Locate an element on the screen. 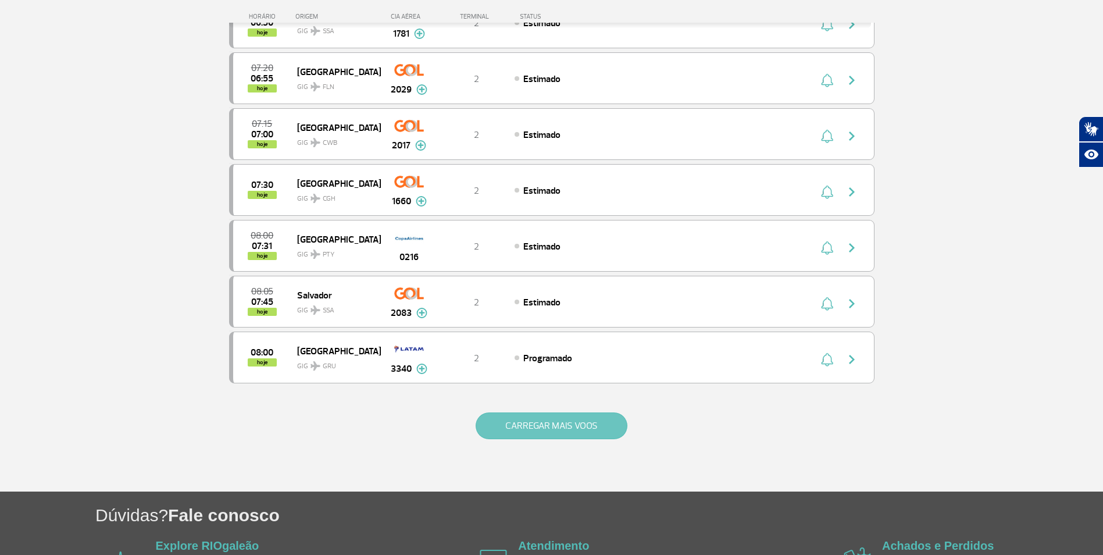 Image resolution: width=1103 pixels, height=555 pixels. span: Programado is located at coordinates (548, 358).